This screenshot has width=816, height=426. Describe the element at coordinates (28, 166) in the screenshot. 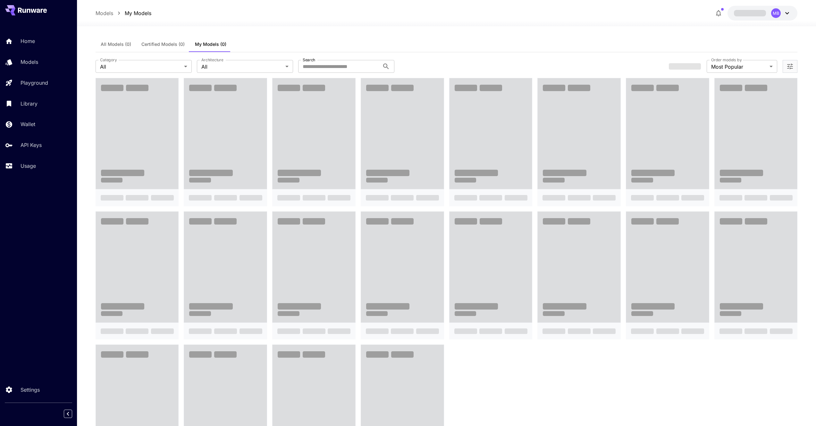

I see `p: Usage` at that location.